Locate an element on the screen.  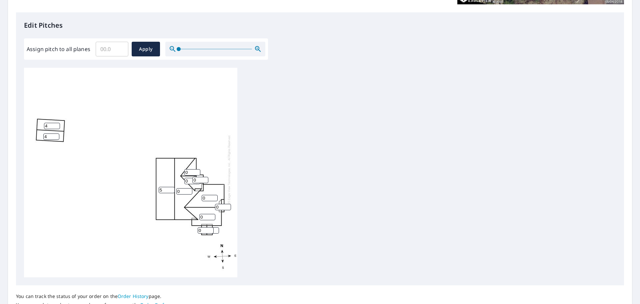
a: Order History is located at coordinates (133, 296).